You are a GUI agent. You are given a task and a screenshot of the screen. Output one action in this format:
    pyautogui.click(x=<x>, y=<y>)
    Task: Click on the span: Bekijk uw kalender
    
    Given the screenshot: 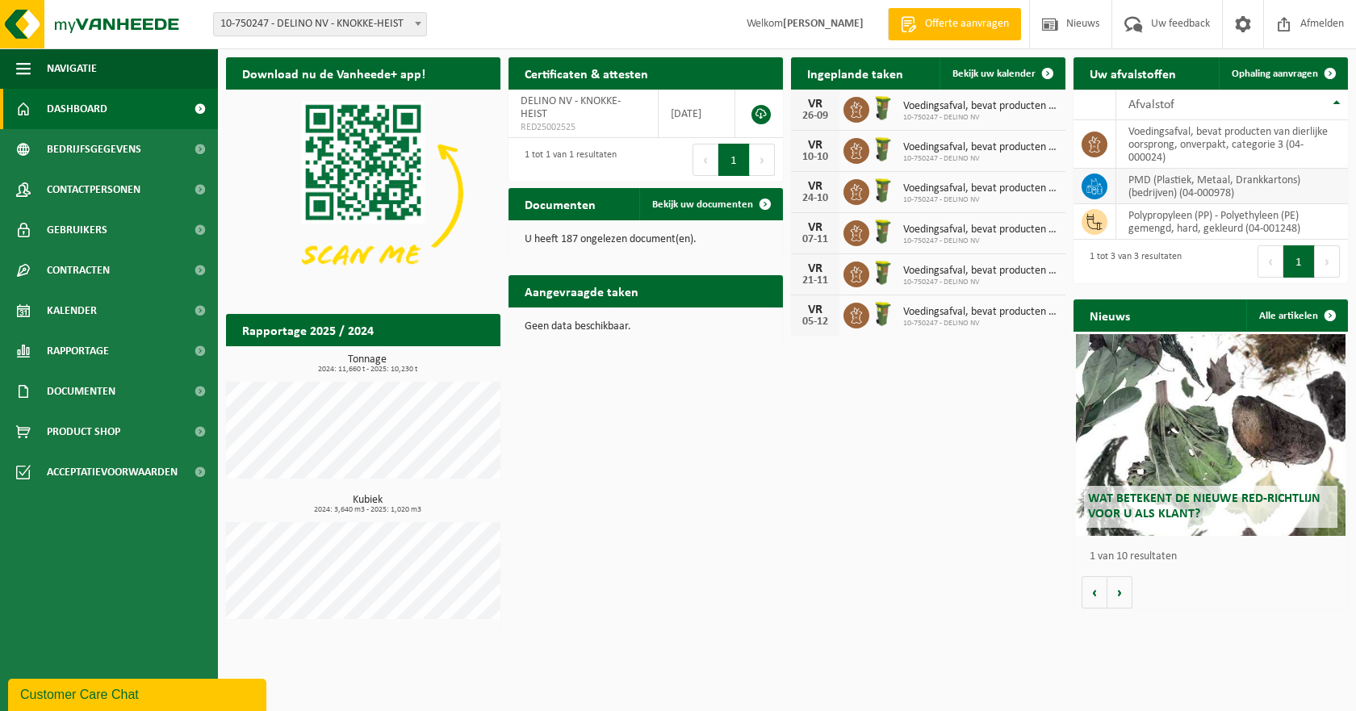 What is the action you would take?
    pyautogui.click(x=993, y=73)
    